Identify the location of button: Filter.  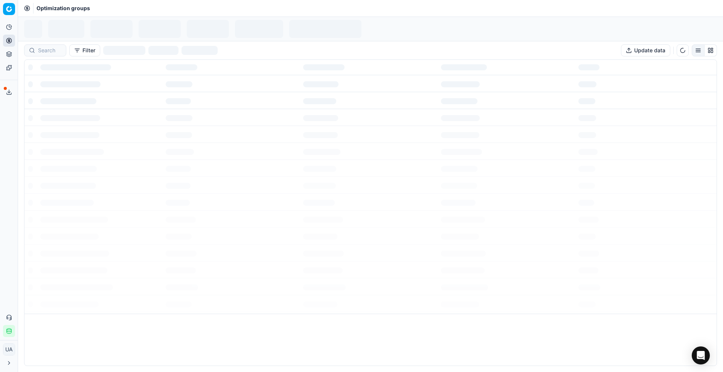
(85, 50).